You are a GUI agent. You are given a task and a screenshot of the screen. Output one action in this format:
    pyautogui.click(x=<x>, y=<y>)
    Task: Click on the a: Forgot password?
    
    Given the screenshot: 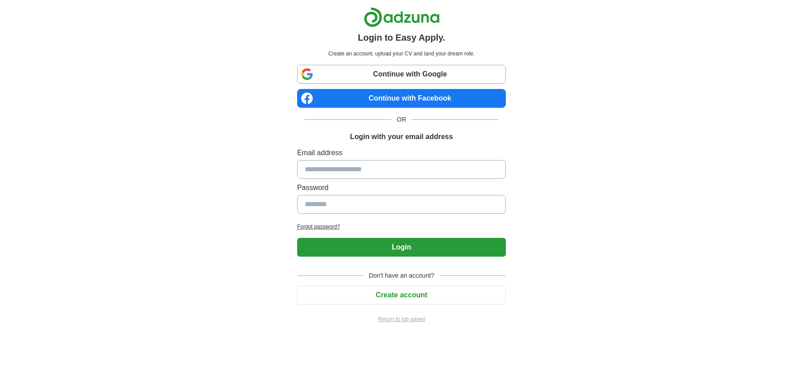 What is the action you would take?
    pyautogui.click(x=401, y=227)
    